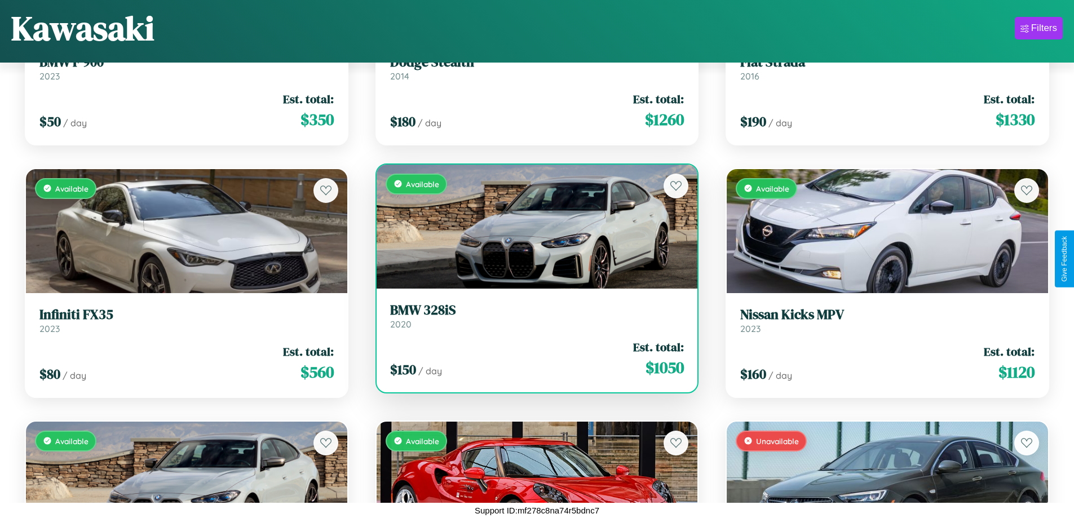 This screenshot has height=518, width=1074. Describe the element at coordinates (664, 120) in the screenshot. I see `span: $ 1260` at that location.